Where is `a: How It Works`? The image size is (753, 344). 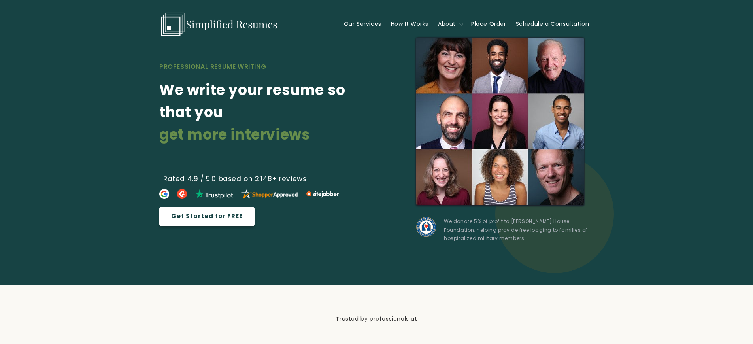 a: How It Works is located at coordinates (410, 24).